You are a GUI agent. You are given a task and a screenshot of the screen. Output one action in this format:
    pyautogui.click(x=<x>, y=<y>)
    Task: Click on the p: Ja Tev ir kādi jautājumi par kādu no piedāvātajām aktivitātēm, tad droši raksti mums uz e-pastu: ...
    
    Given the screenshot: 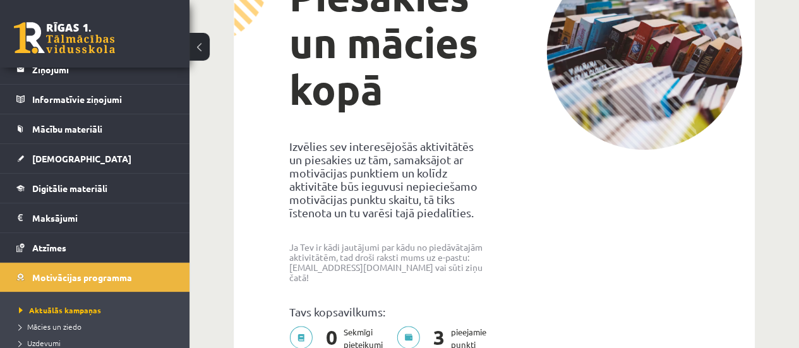 What is the action you would take?
    pyautogui.click(x=387, y=262)
    